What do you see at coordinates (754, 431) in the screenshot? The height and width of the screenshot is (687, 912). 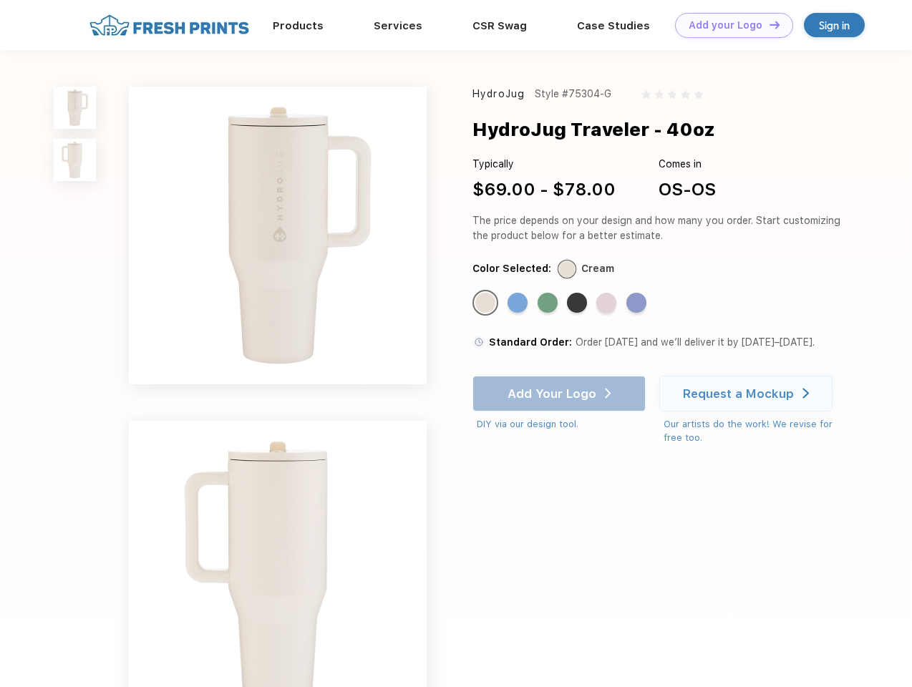 I see `div: Our artists do the work! We revise for free too.` at bounding box center [754, 431].